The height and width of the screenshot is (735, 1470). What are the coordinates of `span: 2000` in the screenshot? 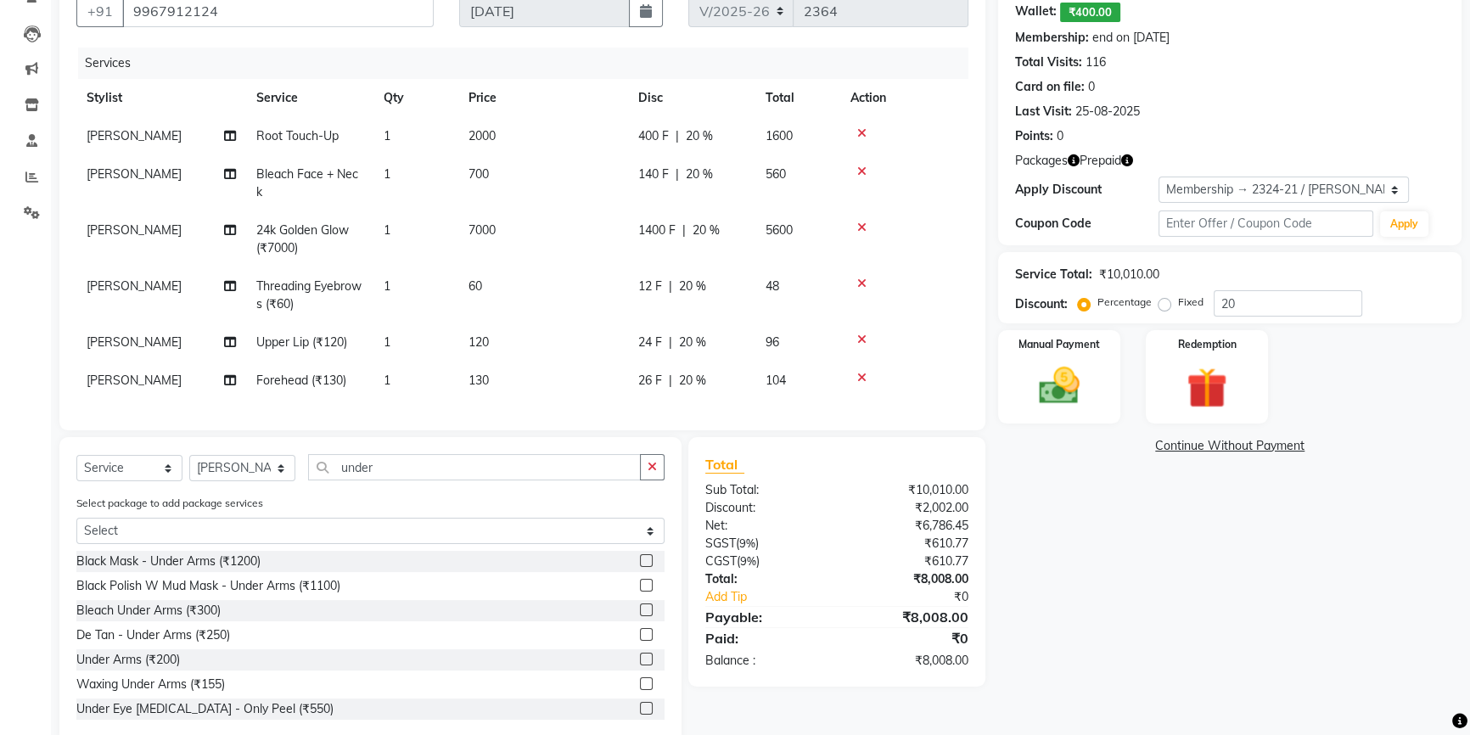 It's located at (482, 136).